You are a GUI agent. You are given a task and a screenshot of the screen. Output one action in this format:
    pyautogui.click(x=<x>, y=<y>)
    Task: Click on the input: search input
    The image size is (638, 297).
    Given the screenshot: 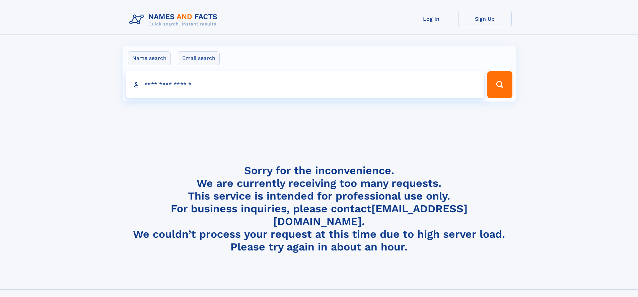 What is the action you would take?
    pyautogui.click(x=305, y=85)
    